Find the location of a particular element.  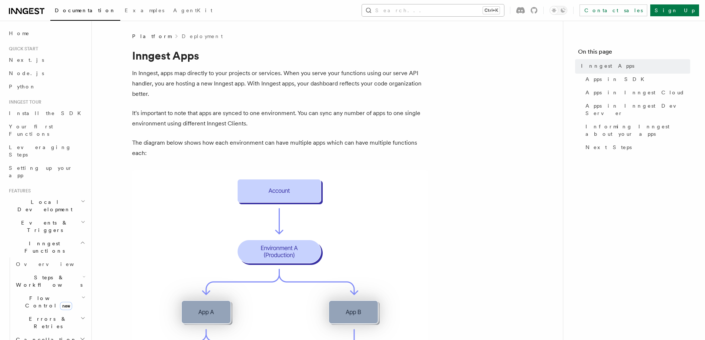

span: Node.js is located at coordinates (26, 73).